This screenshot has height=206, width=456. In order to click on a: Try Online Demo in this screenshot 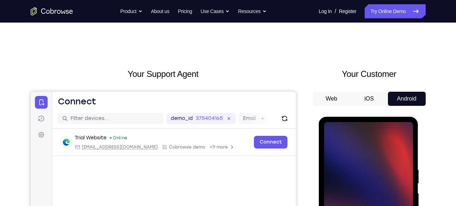, I will do `click(395, 11)`.